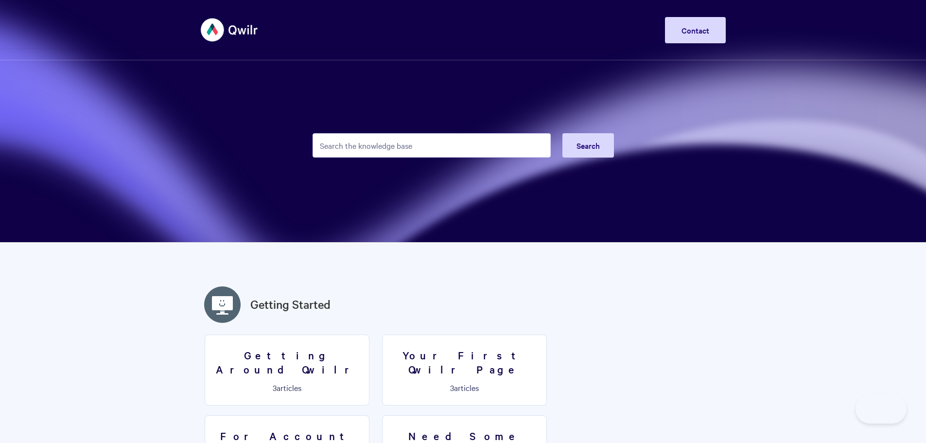 The image size is (926, 443). Describe the element at coordinates (695, 30) in the screenshot. I see `a: Contact` at that location.